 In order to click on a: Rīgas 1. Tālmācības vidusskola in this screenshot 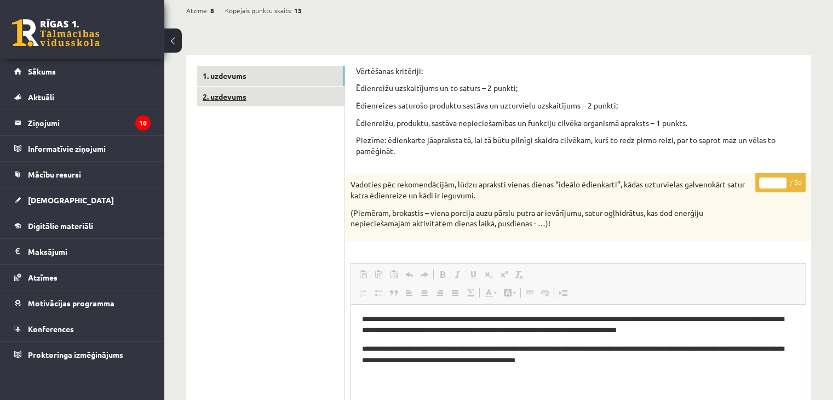, I will do `click(56, 33)`.